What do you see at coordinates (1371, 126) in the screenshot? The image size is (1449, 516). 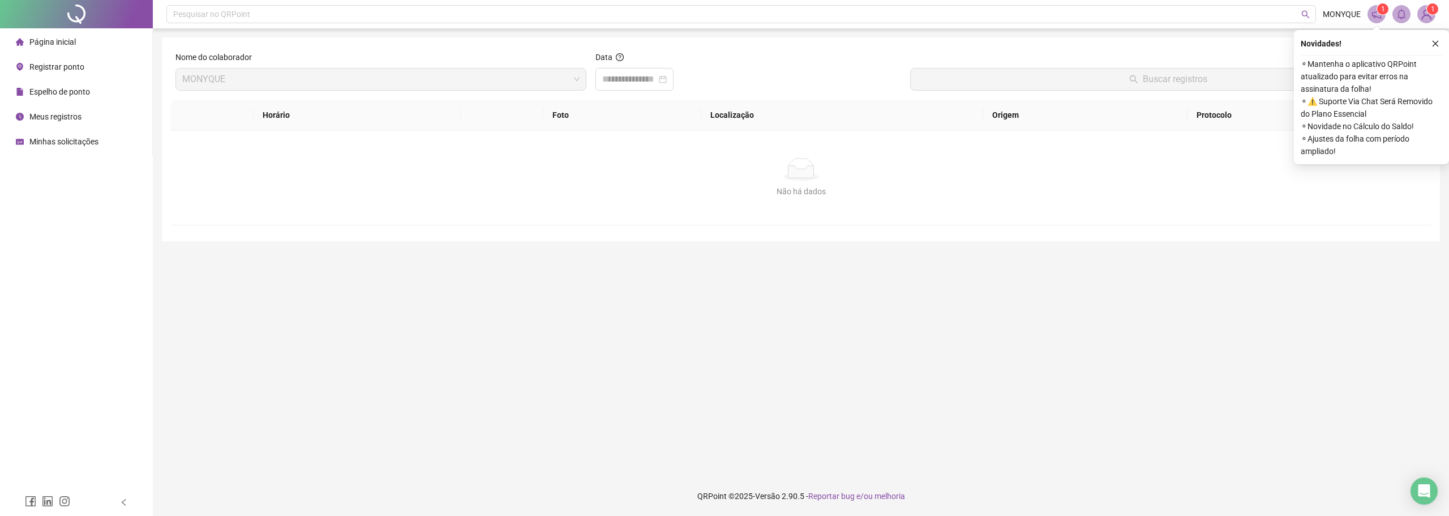 I see `span: ⚬ Novidade no Cálculo do Saldo!` at bounding box center [1371, 126].